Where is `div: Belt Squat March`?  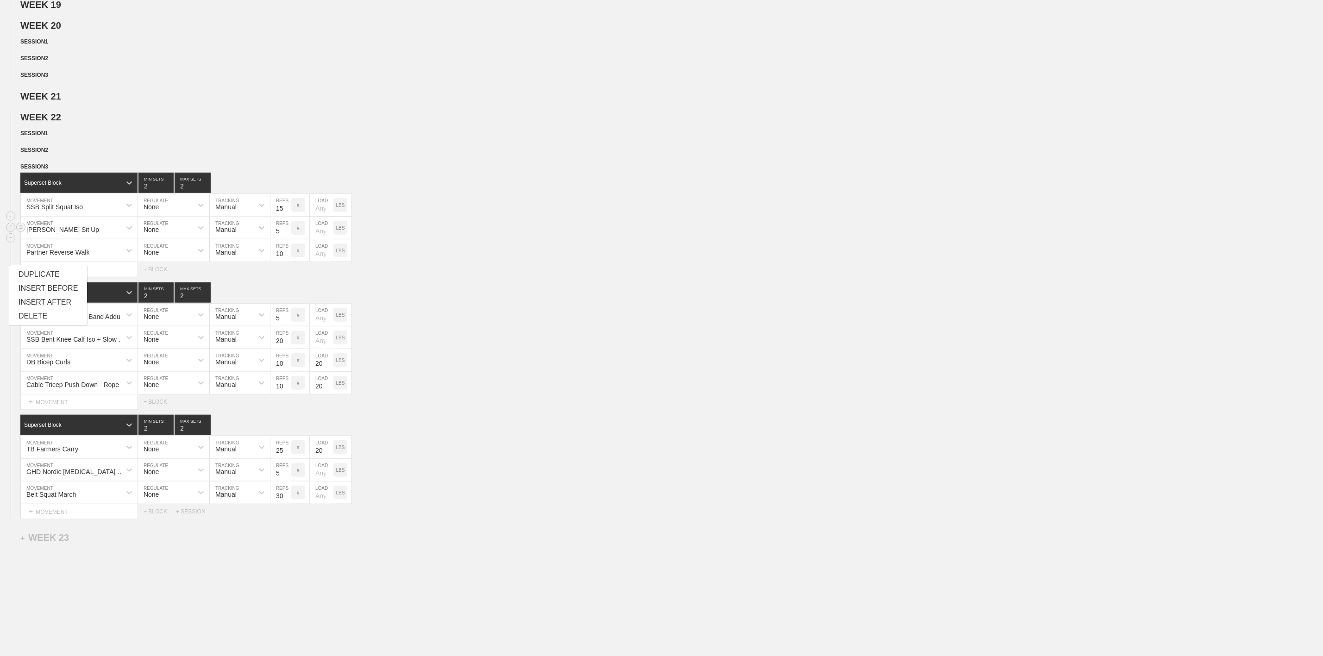 div: Belt Squat March is located at coordinates (51, 494).